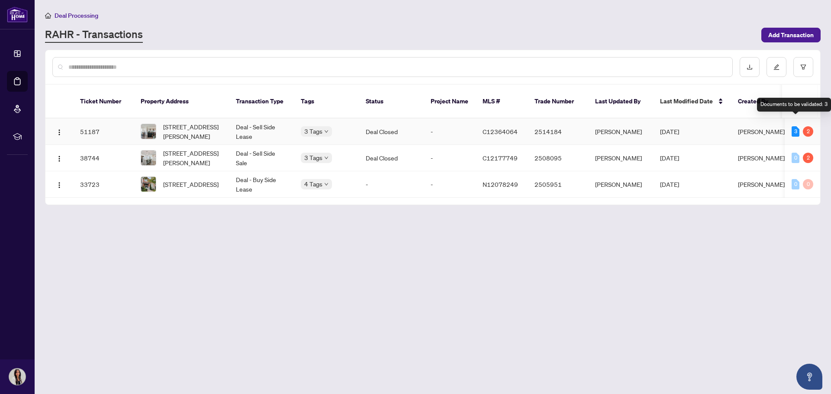 This screenshot has width=831, height=394. Describe the element at coordinates (558, 184) in the screenshot. I see `td: 2505951` at that location.